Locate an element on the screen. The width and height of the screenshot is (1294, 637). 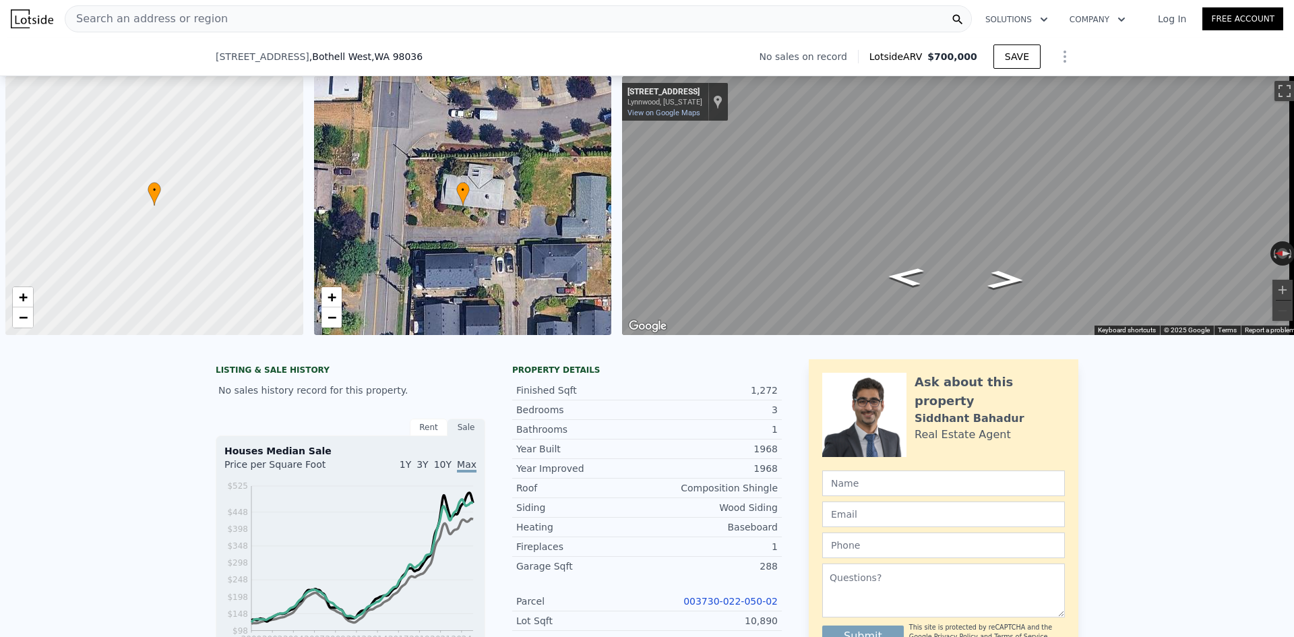
a: View on Google Maps is located at coordinates (664, 113).